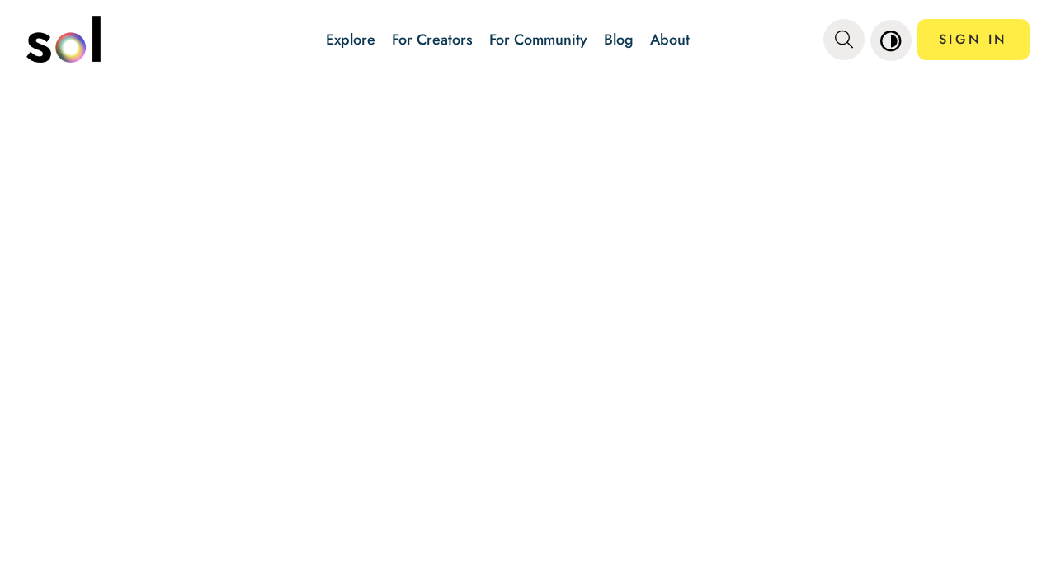 The width and height of the screenshot is (1056, 575). I want to click on a: About, so click(670, 40).